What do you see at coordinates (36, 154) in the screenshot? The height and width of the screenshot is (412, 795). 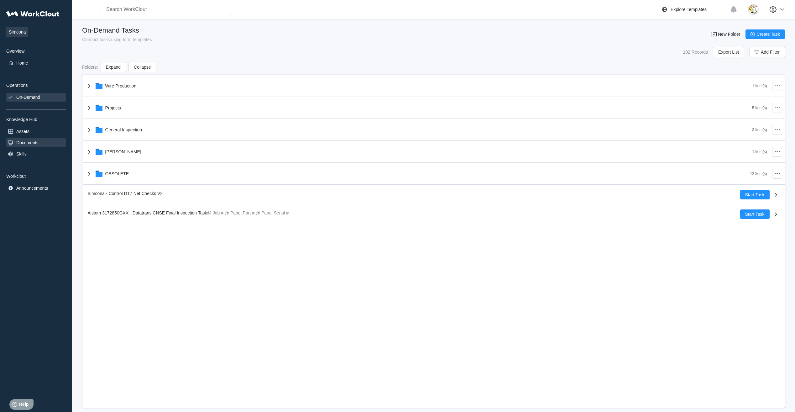 I see `a: Skills` at bounding box center [36, 154].